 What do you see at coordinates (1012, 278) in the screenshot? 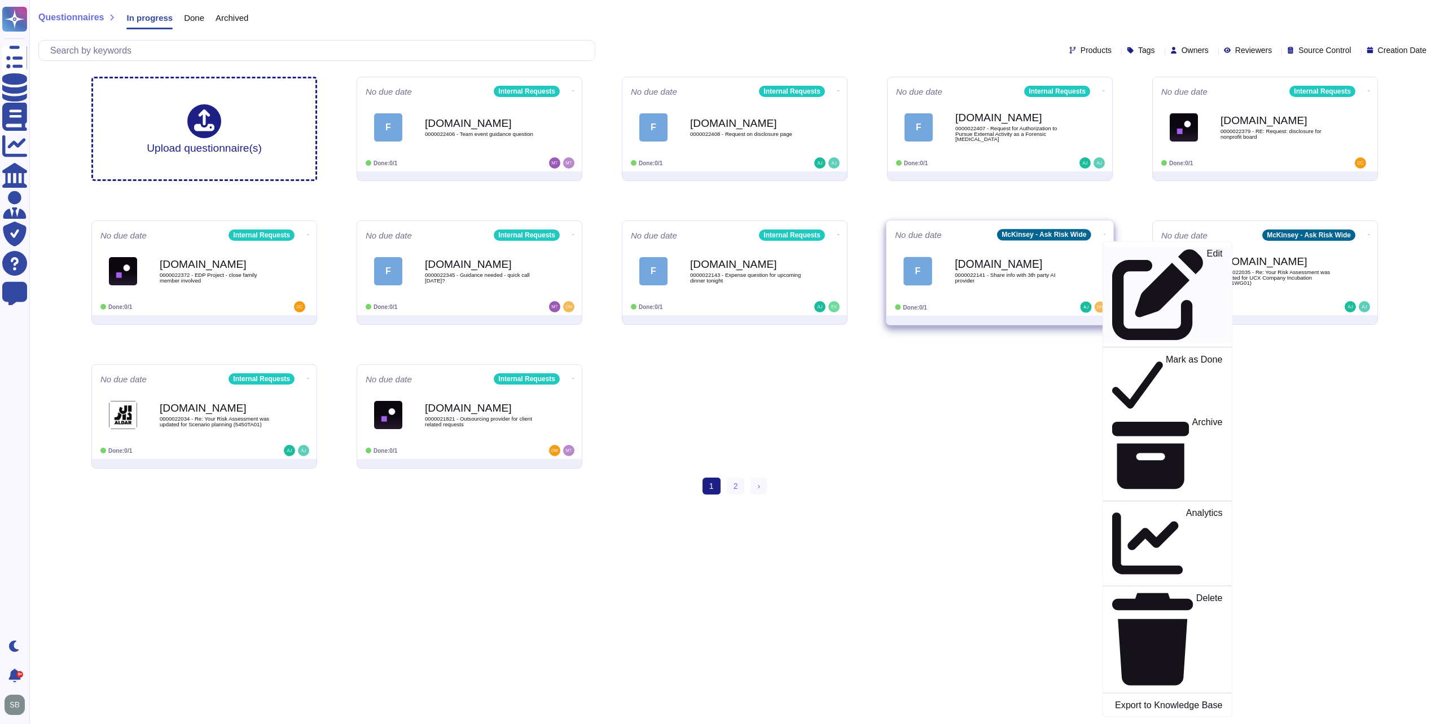
I see `span: 0000022141 - Share info with 3th party AI provider` at bounding box center [1012, 278].